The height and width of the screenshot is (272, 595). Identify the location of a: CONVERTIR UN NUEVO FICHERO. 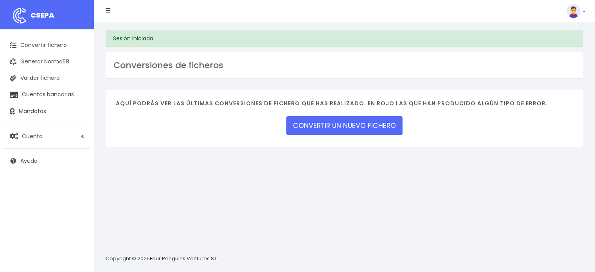
(344, 126).